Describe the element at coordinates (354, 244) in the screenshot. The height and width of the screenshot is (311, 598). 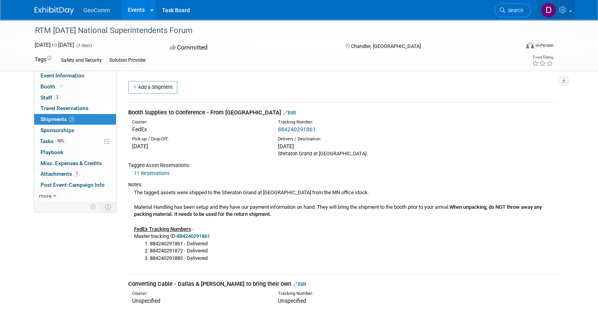
I see `li: 884240291861 - Delivered` at that location.